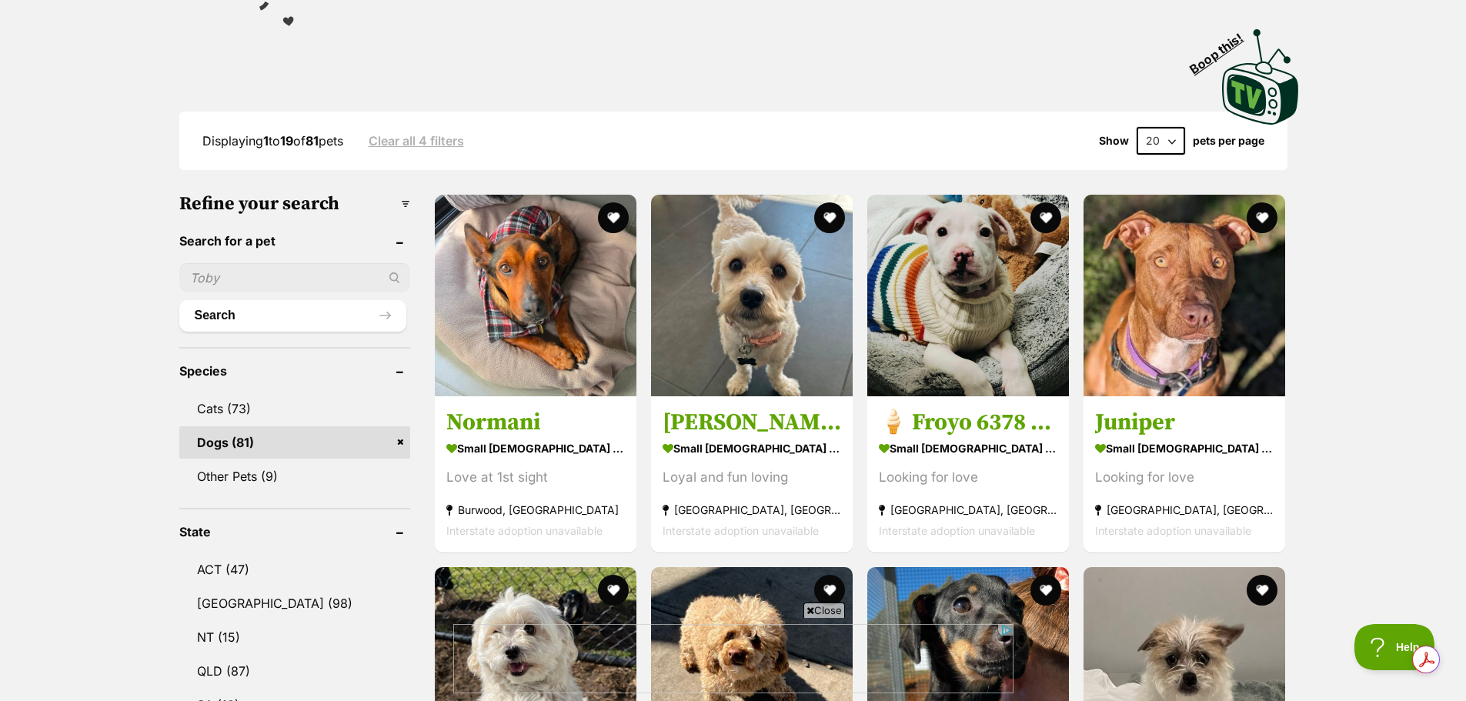 The width and height of the screenshot is (1466, 701). I want to click on img: Lucy - Maltese Dog, so click(752, 296).